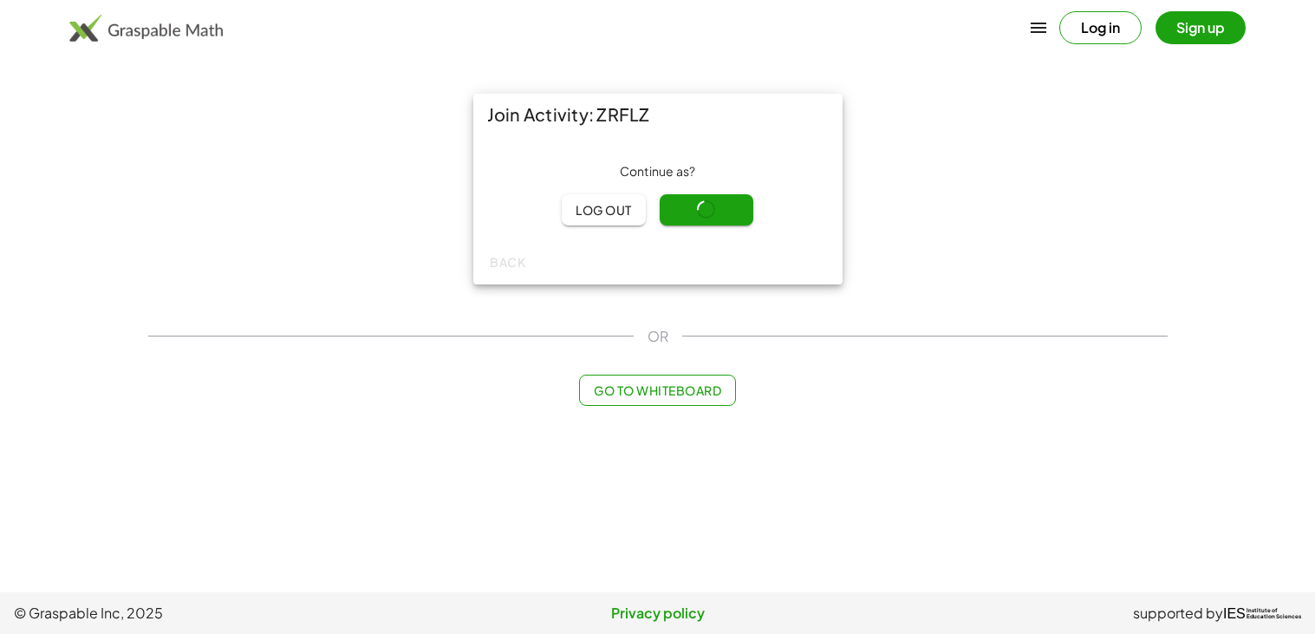 The image size is (1315, 634). Describe the element at coordinates (1235, 613) in the screenshot. I see `span: IES` at that location.